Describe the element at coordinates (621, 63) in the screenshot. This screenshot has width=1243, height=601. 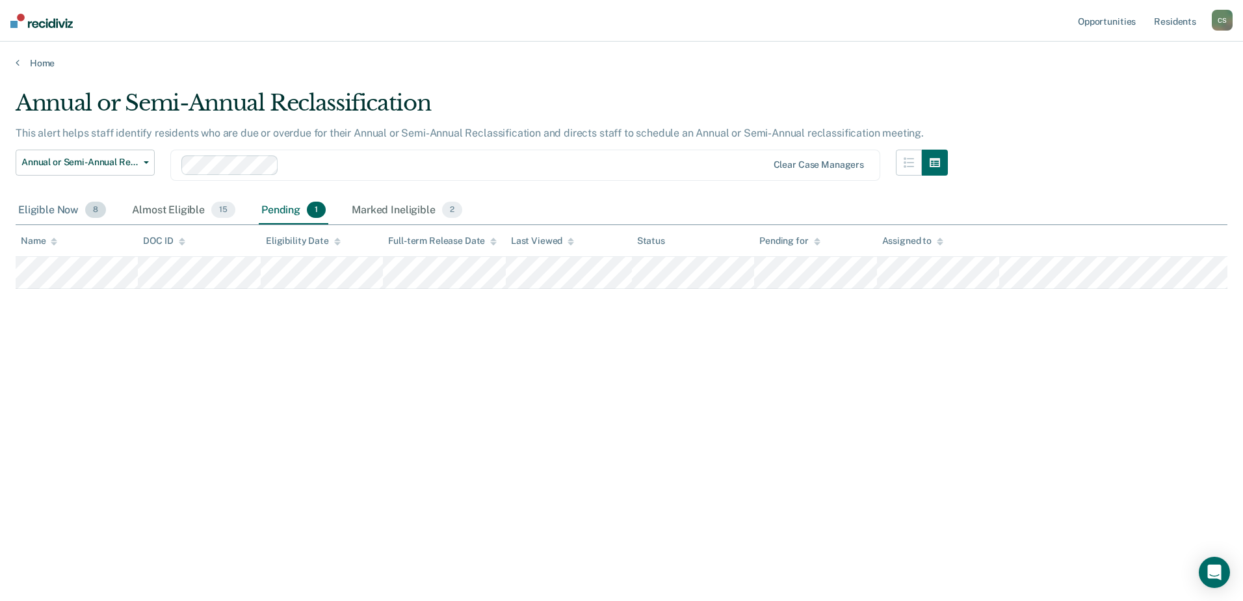
I see `a: Home` at that location.